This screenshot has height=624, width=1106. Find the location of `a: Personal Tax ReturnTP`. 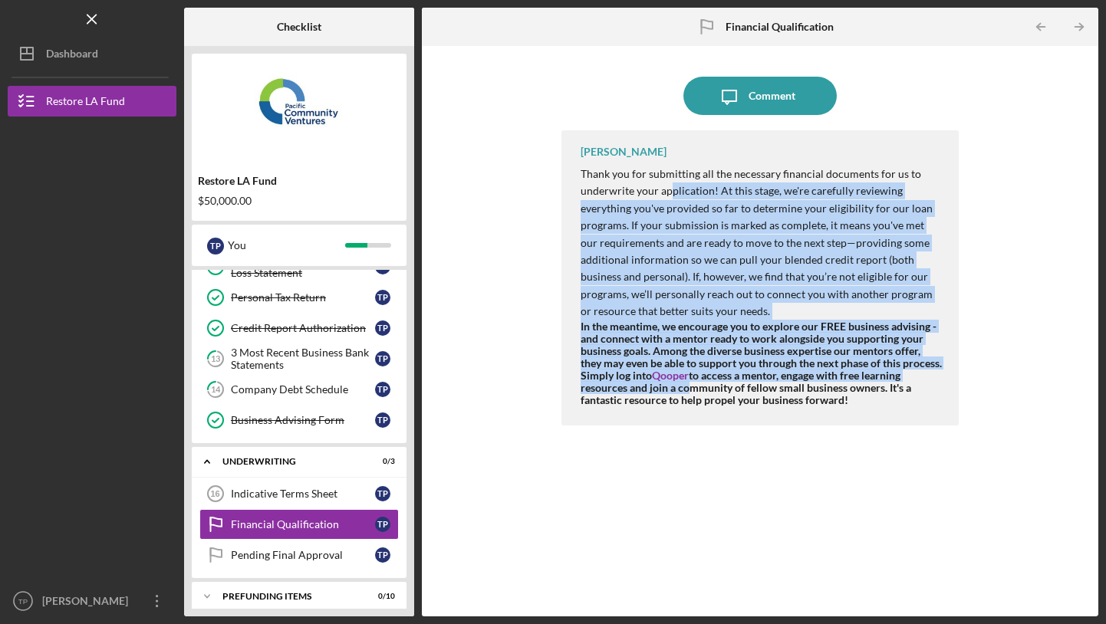

a: Personal Tax ReturnTP is located at coordinates (299, 298).